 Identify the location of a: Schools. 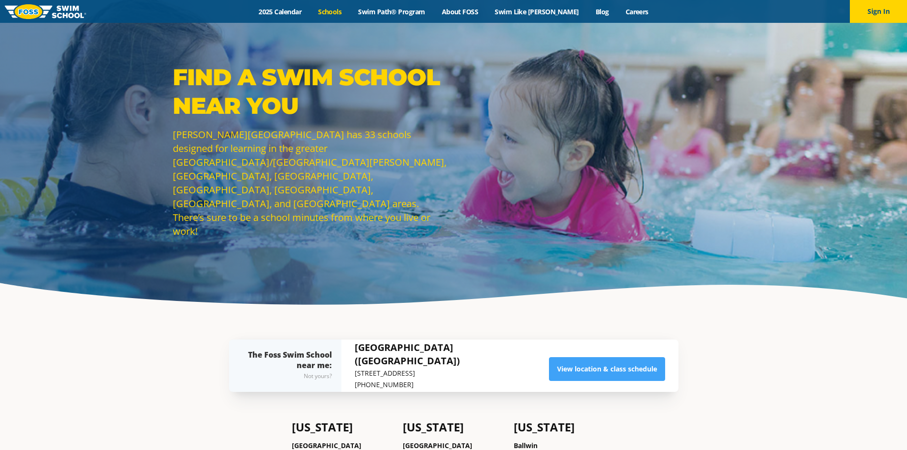
(330, 11).